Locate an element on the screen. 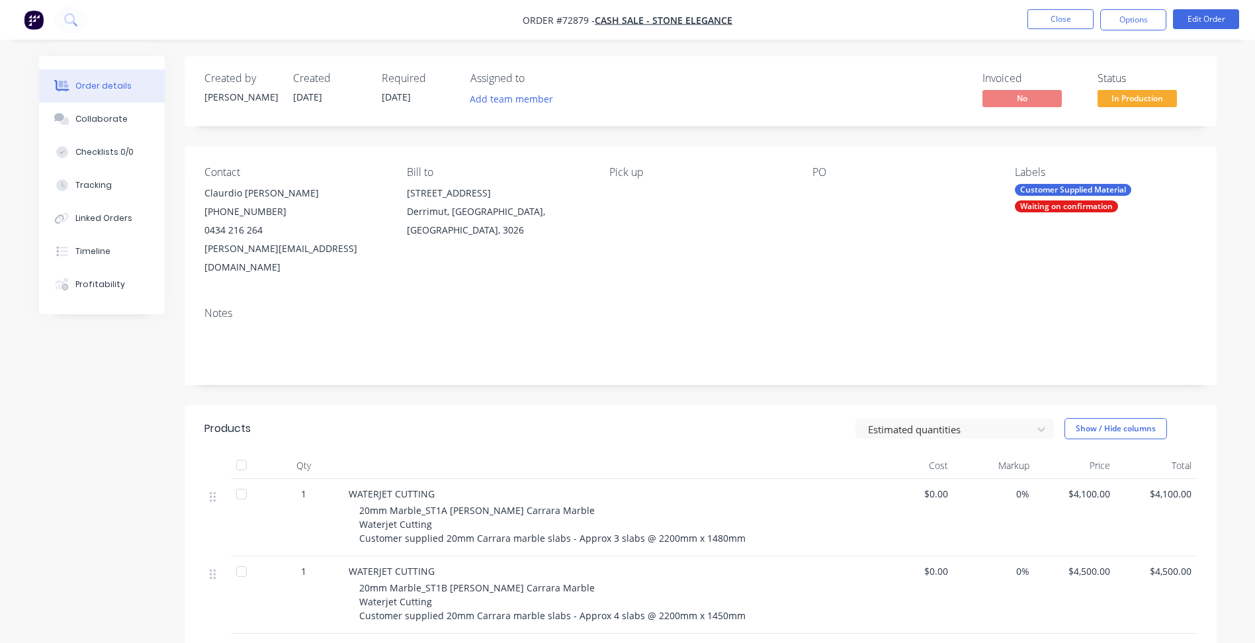 This screenshot has height=643, width=1255. div: Created is located at coordinates (329, 78).